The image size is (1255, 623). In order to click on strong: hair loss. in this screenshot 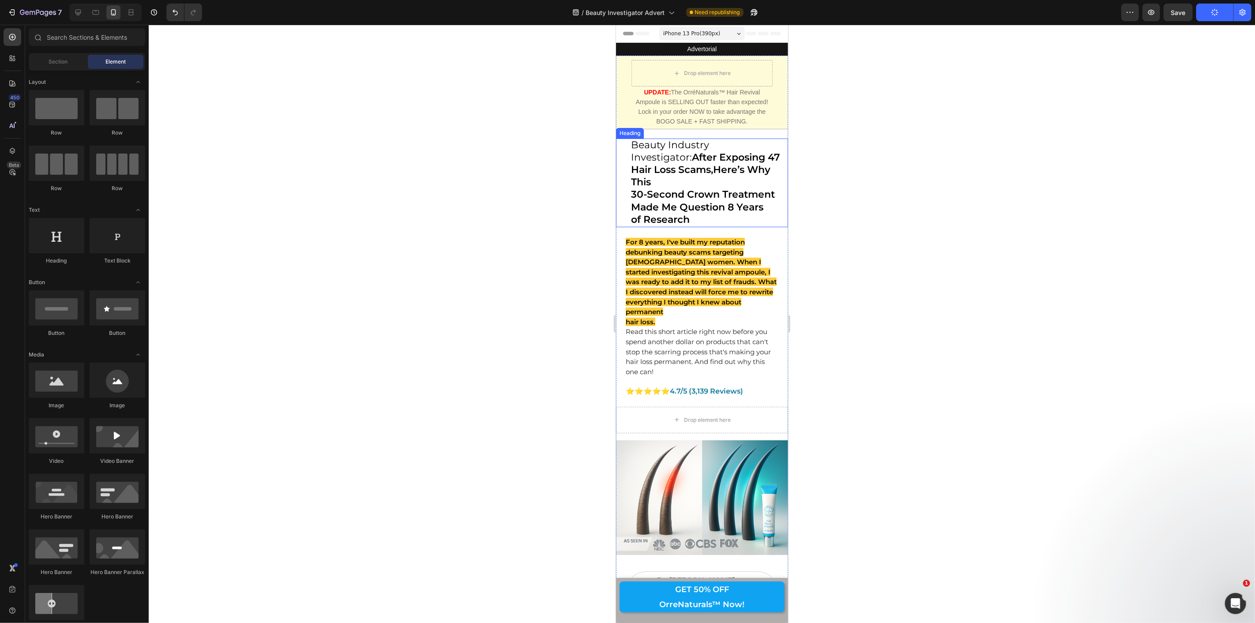, I will do `click(24, 297)`.